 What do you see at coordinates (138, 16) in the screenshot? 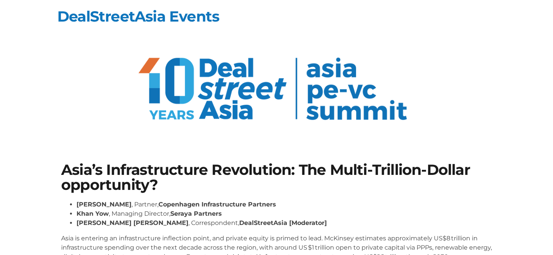
I see `a: DealStreetAsia Events` at bounding box center [138, 16].